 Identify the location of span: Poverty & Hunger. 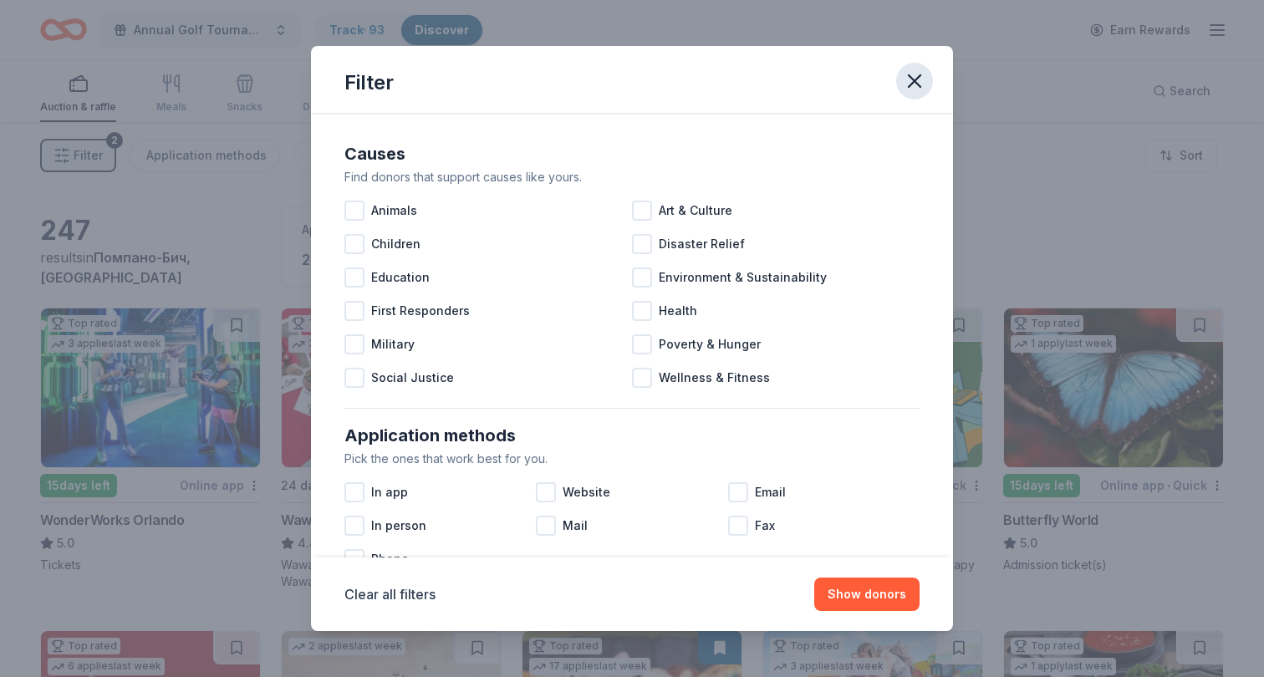
(710, 344).